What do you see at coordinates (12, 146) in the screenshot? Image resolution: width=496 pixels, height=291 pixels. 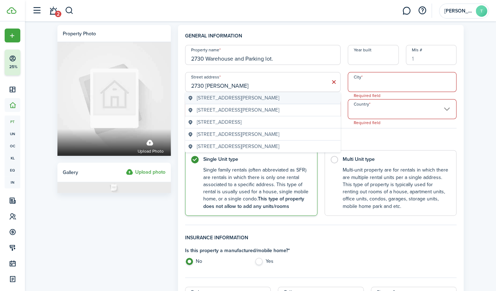 I see `span: oc` at bounding box center [12, 146].